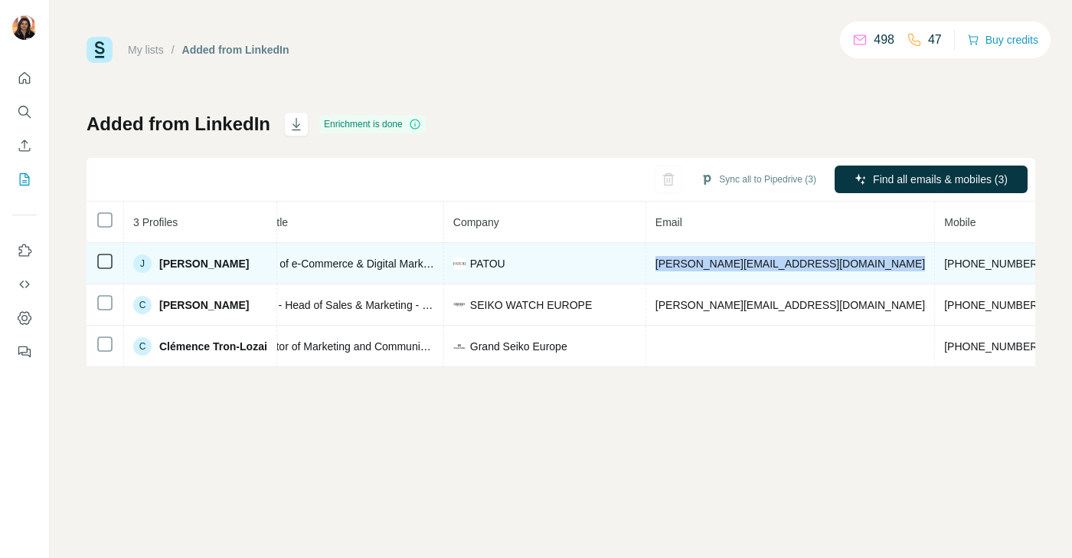 This screenshot has height=558, width=1072. What do you see at coordinates (142, 263) in the screenshot?
I see `div: J` at bounding box center [142, 263].